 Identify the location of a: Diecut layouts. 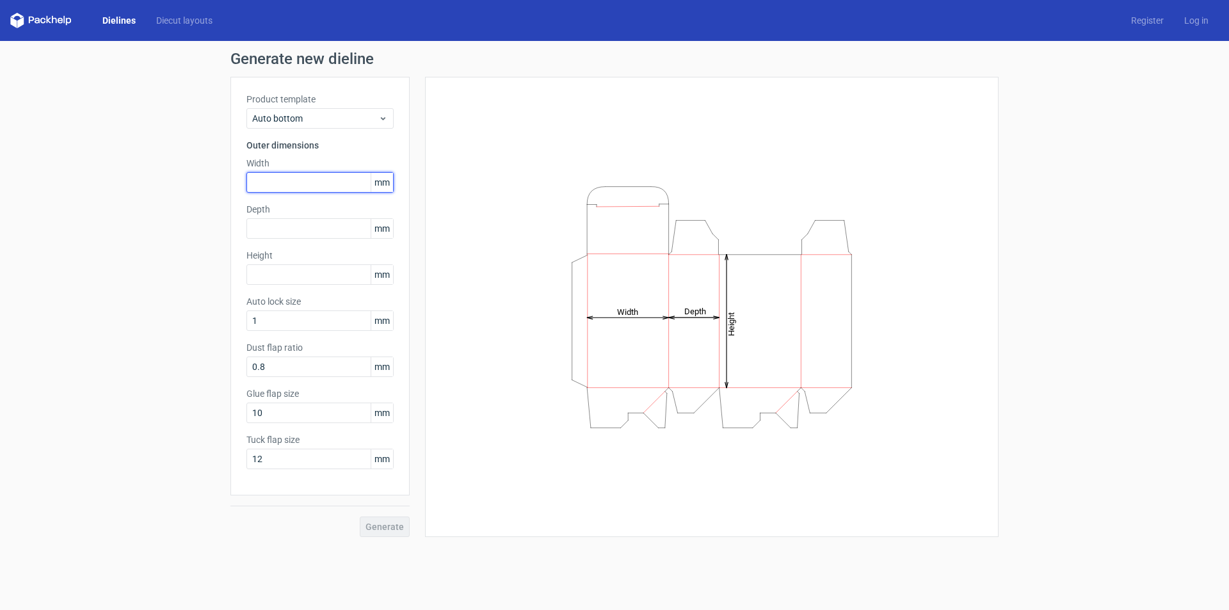
(184, 20).